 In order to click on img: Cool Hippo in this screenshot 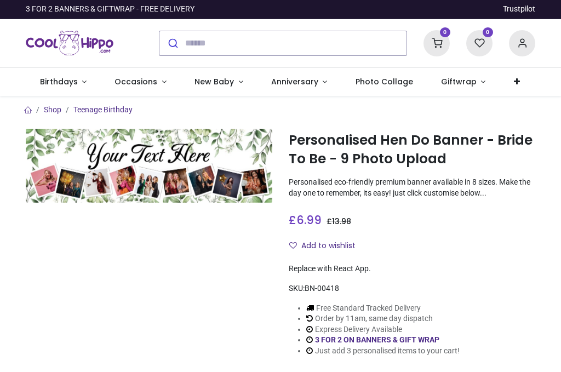, I will do `click(70, 43)`.